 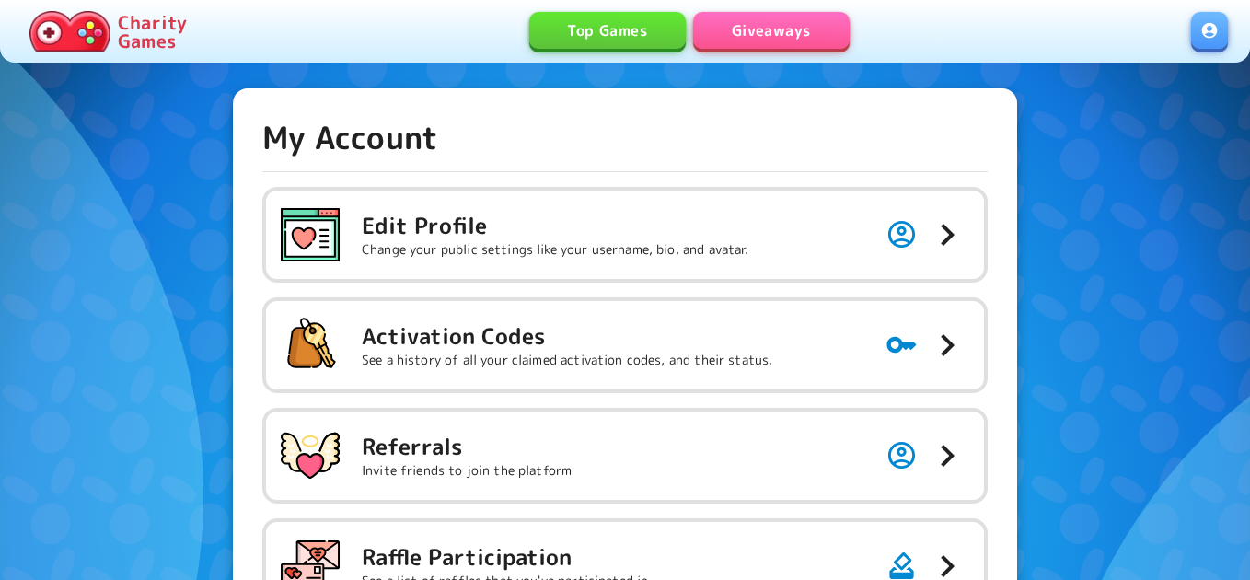 I want to click on p: Change your public settings like your username, bio, and avatar., so click(x=555, y=249).